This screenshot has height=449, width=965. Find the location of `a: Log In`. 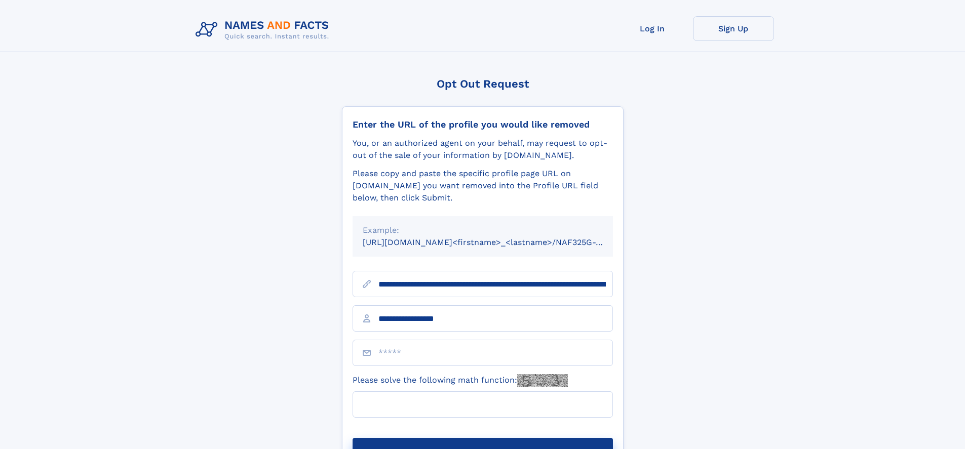

a: Log In is located at coordinates (652, 28).